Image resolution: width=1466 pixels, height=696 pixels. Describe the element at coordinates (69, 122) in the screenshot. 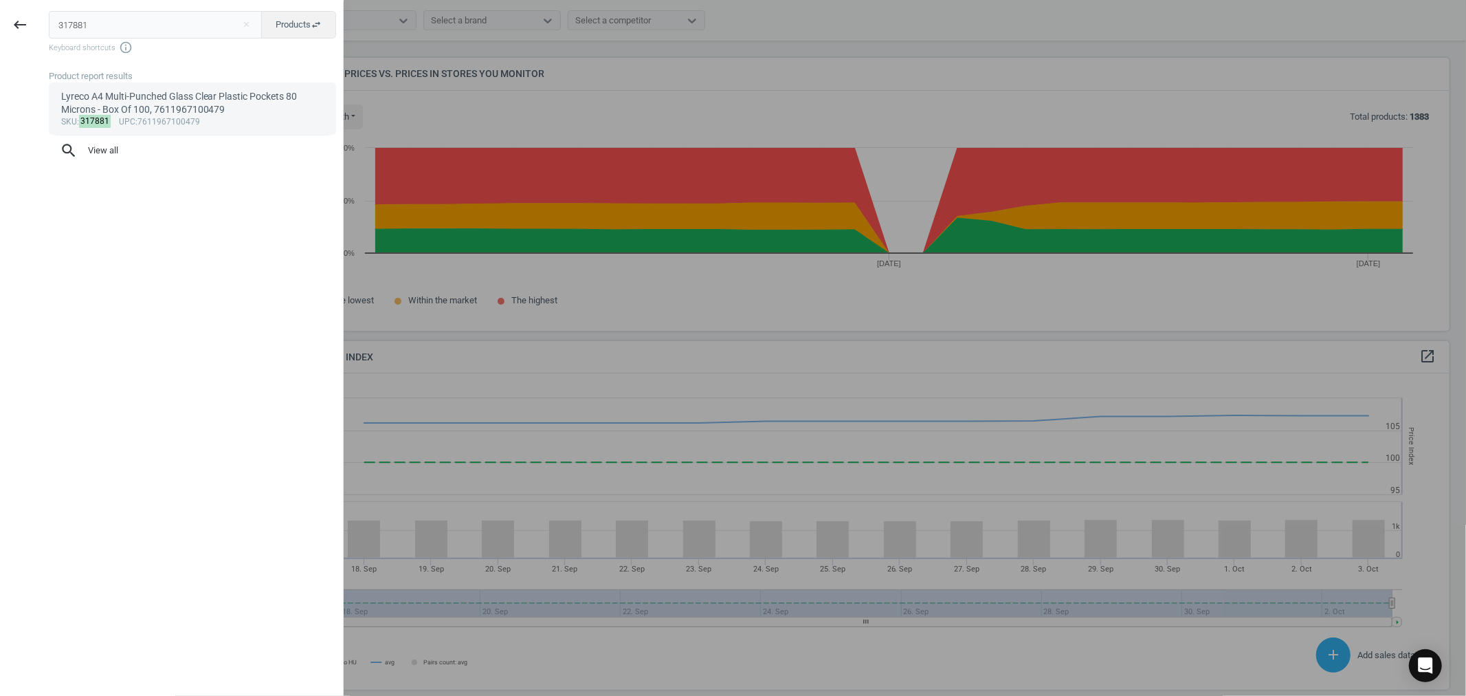

I see `span: sku` at that location.